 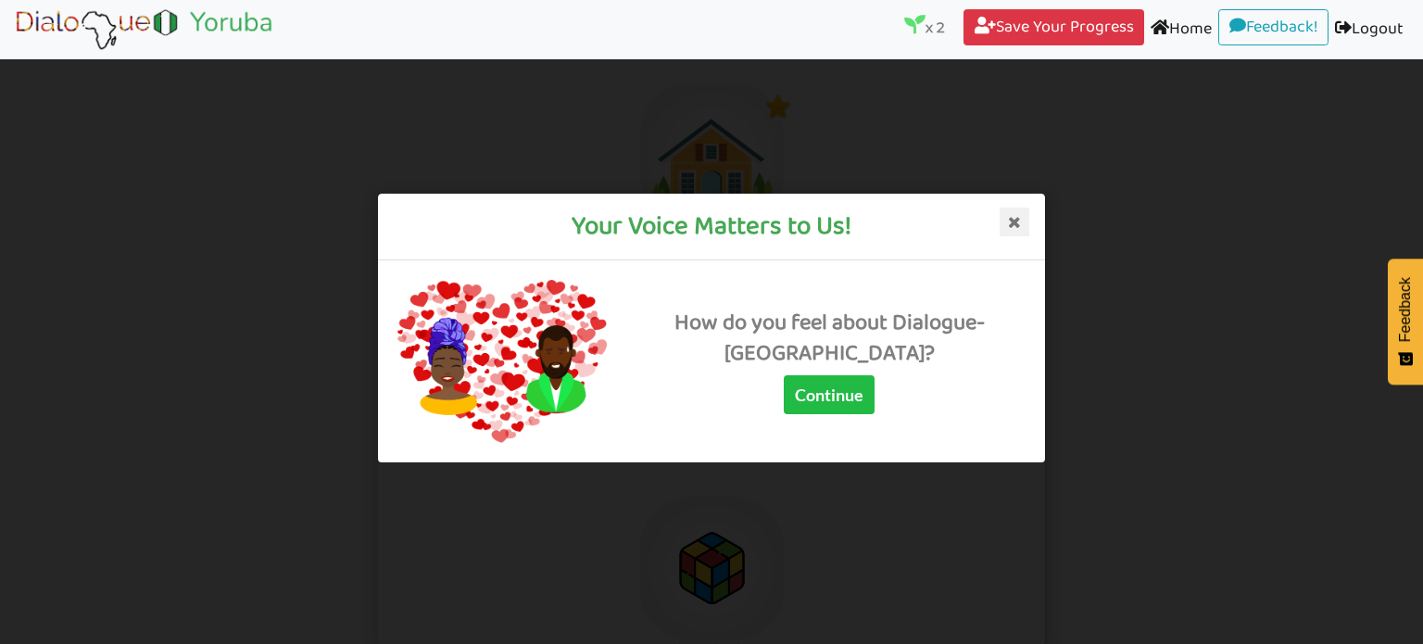 I want to click on div: Your Voice Matters to Us!, so click(x=711, y=227).